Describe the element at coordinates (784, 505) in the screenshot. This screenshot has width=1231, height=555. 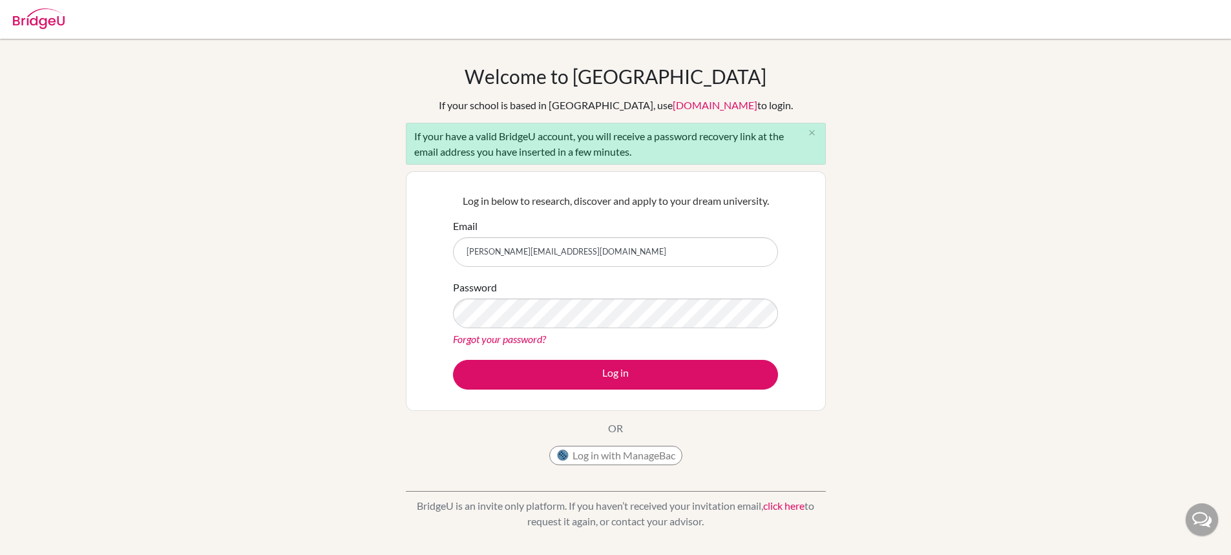
I see `a: click here` at that location.